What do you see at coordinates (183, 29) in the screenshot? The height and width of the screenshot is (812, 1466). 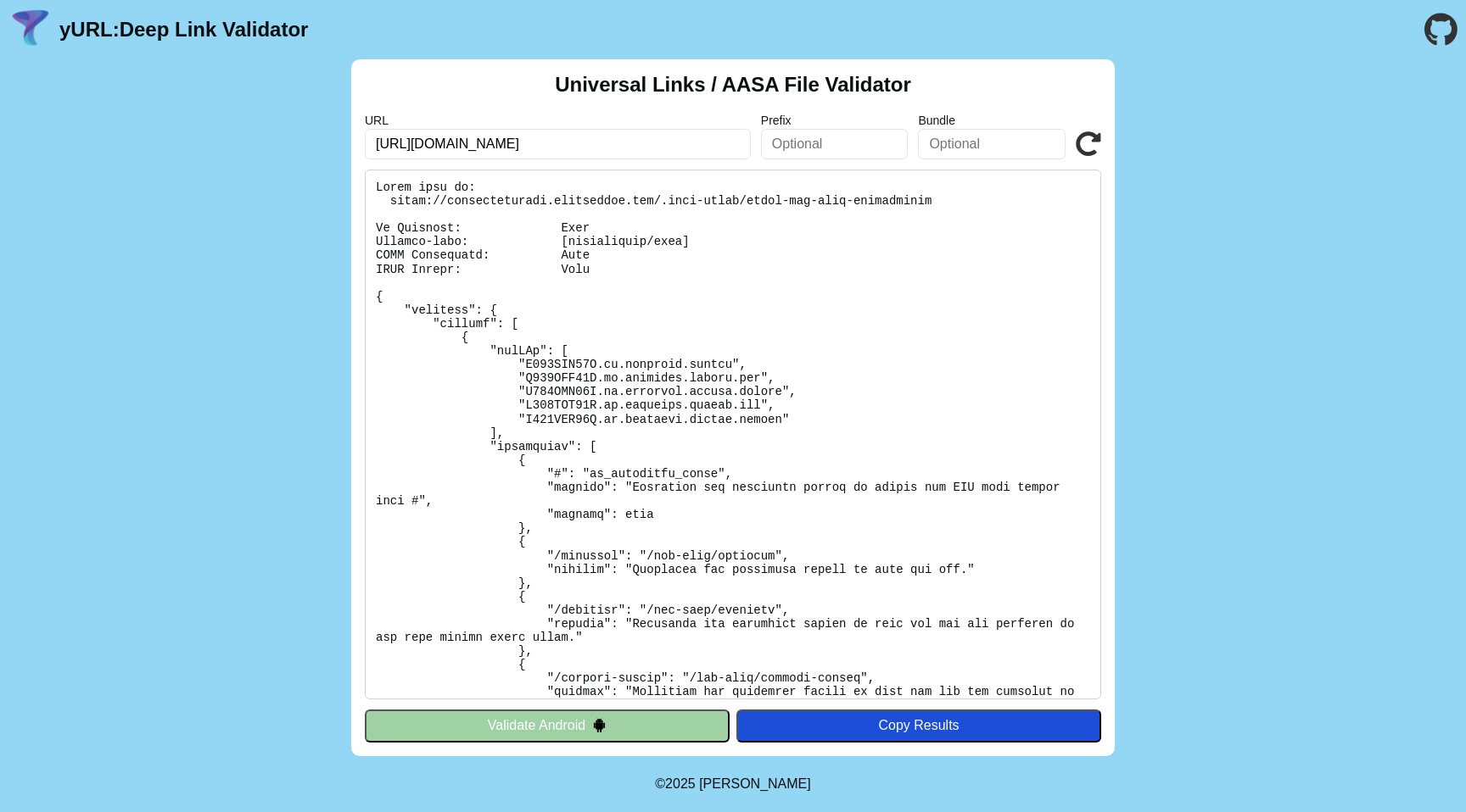 I see `a: yURL:Deep Link Validator` at bounding box center [183, 29].